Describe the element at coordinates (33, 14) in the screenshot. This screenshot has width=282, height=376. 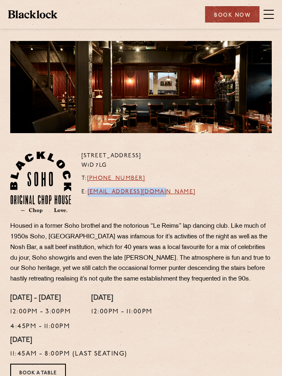
I see `img: BL_Textured_Logo-footer-cropped.svg` at that location.